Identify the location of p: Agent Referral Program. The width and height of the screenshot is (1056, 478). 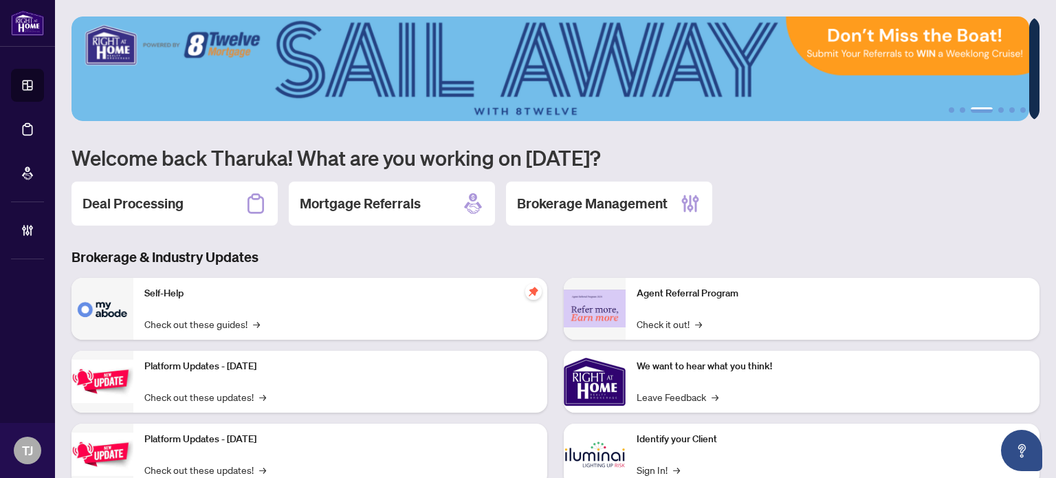
(833, 294).